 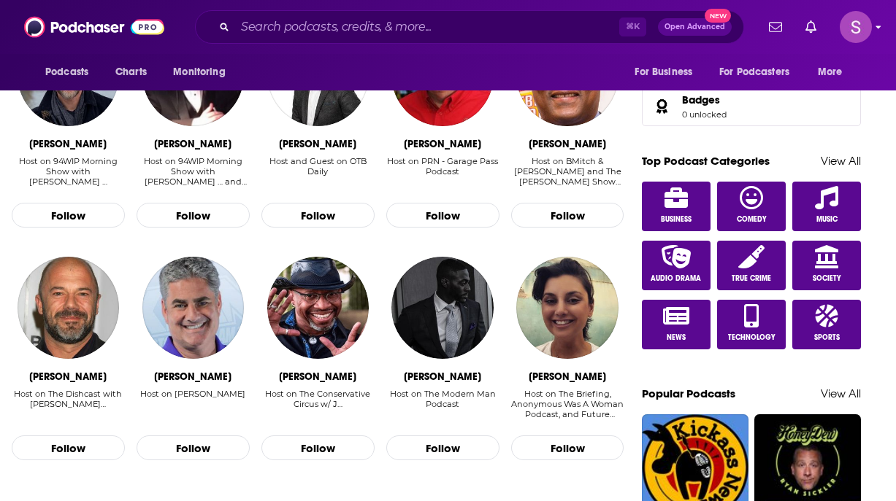 I want to click on span: Audio Drama, so click(x=675, y=279).